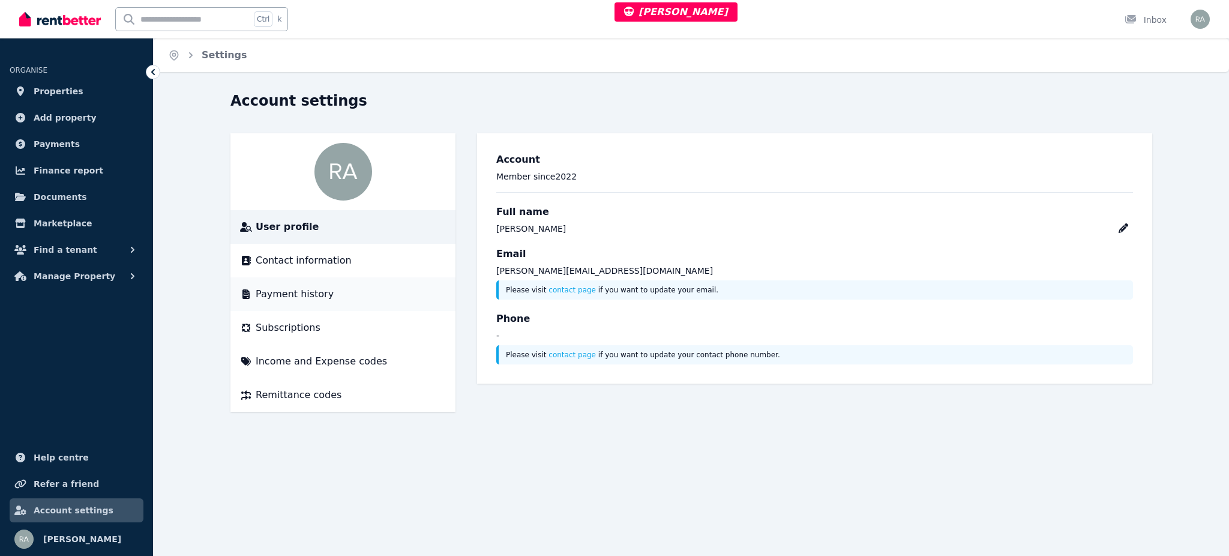  Describe the element at coordinates (76, 91) in the screenshot. I see `a: Properties` at that location.